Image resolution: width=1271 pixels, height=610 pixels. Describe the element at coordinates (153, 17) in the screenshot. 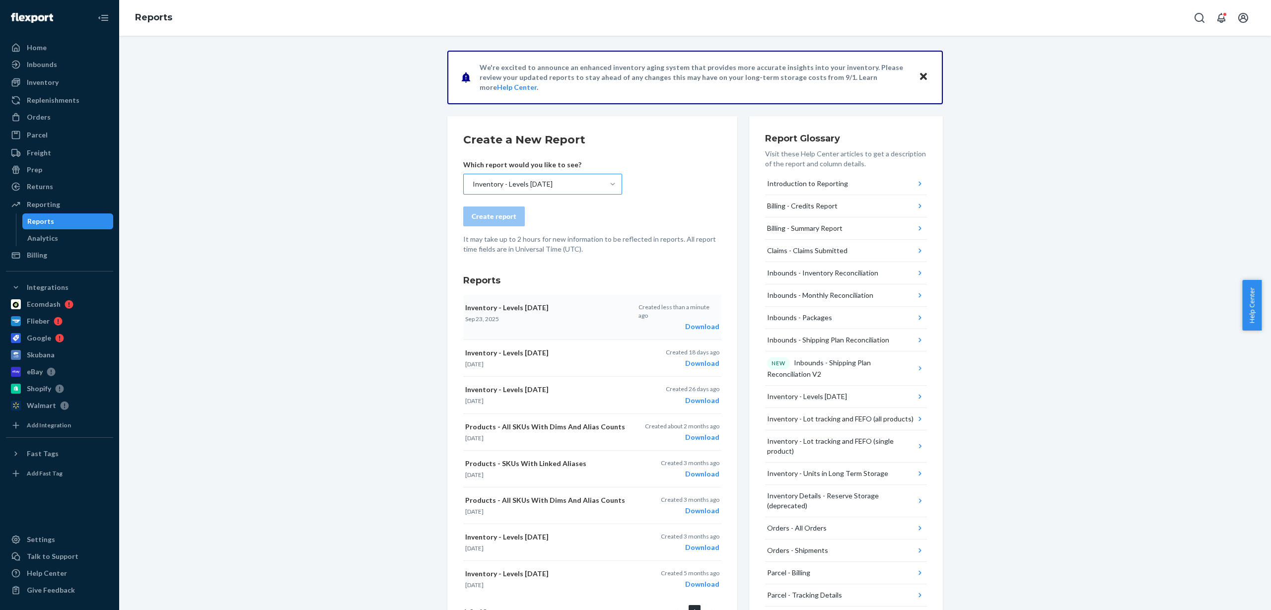

I see `a: Reports` at that location.